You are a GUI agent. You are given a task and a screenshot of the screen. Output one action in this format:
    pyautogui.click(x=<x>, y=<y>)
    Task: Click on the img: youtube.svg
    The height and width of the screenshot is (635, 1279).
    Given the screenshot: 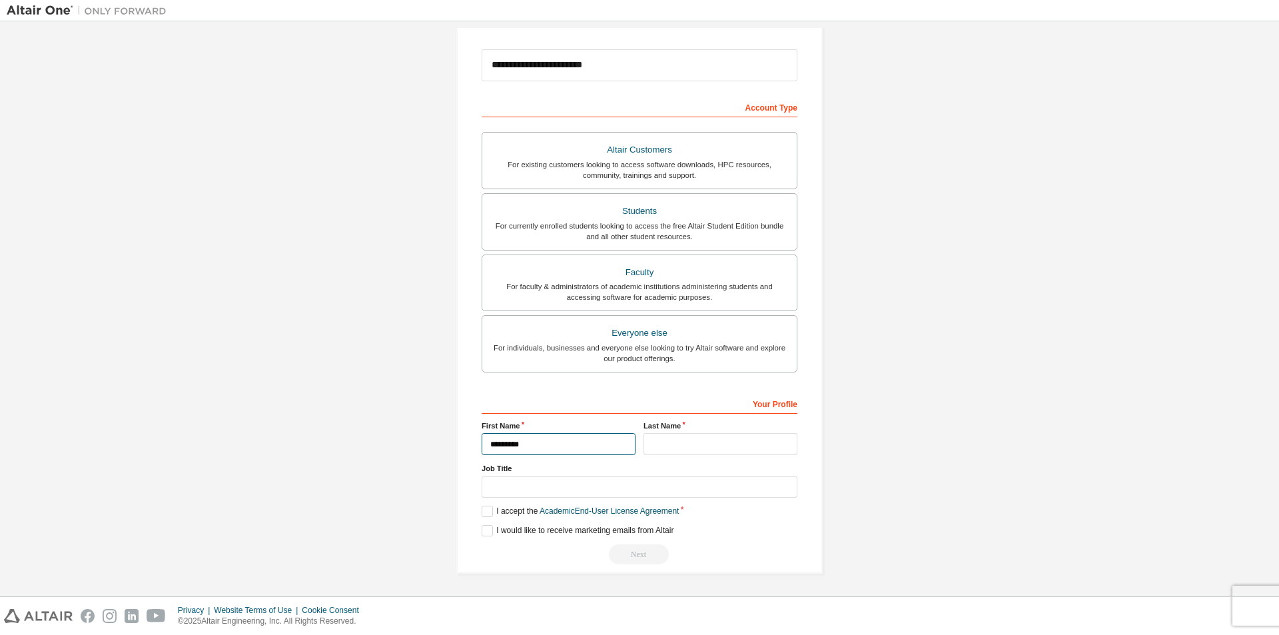 What is the action you would take?
    pyautogui.click(x=156, y=615)
    